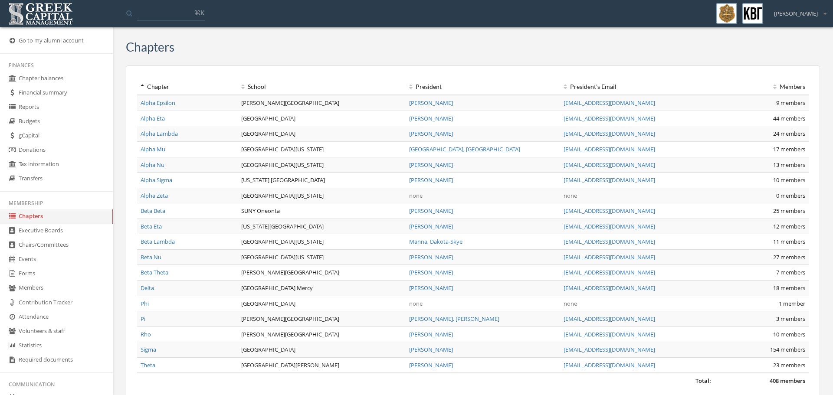 This screenshot has width=833, height=395. Describe the element at coordinates (789, 257) in the screenshot. I see `span: 27 members` at that location.